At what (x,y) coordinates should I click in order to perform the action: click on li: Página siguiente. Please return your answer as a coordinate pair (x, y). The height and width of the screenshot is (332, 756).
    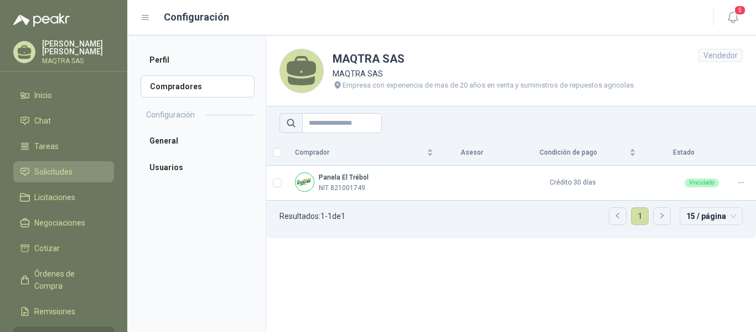
    Looking at the image, I should click on (662, 216).